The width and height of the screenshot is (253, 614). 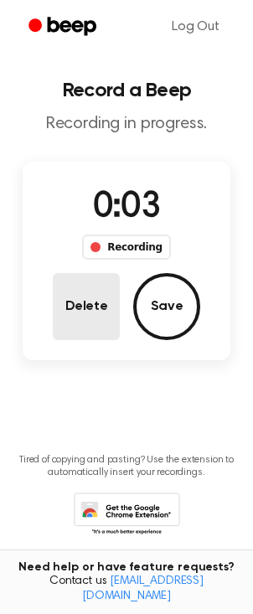 What do you see at coordinates (127, 124) in the screenshot?
I see `p: Recording in progress.` at bounding box center [127, 124].